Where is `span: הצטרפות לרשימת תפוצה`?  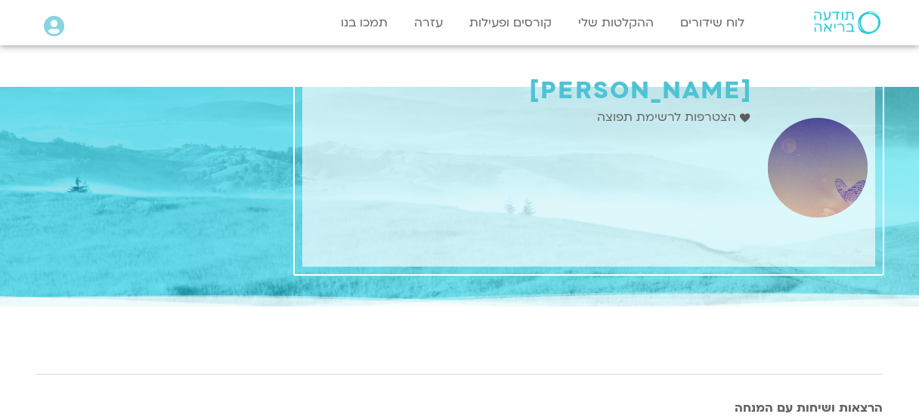
span: הצטרפות לרשימת תפוצה is located at coordinates (668, 117).